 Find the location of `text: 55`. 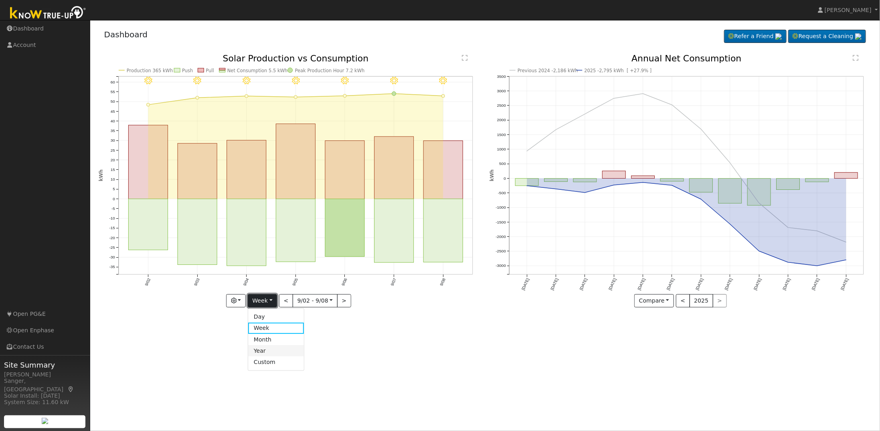

text: 55 is located at coordinates (113, 91).